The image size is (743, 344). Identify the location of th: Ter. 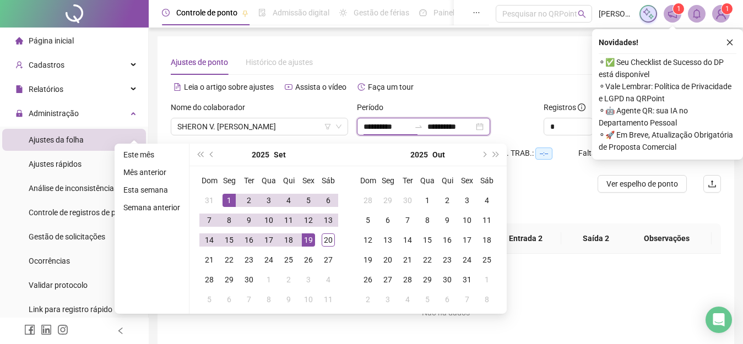
(408, 181).